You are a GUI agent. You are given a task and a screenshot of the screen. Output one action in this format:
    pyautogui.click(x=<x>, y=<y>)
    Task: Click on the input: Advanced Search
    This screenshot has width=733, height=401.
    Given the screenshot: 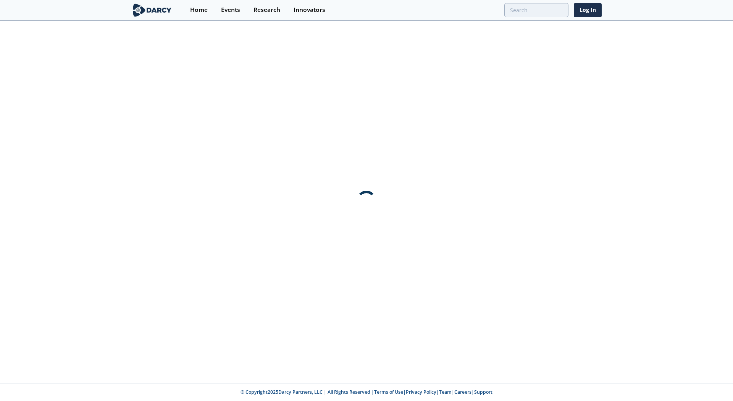 What is the action you would take?
    pyautogui.click(x=536, y=10)
    